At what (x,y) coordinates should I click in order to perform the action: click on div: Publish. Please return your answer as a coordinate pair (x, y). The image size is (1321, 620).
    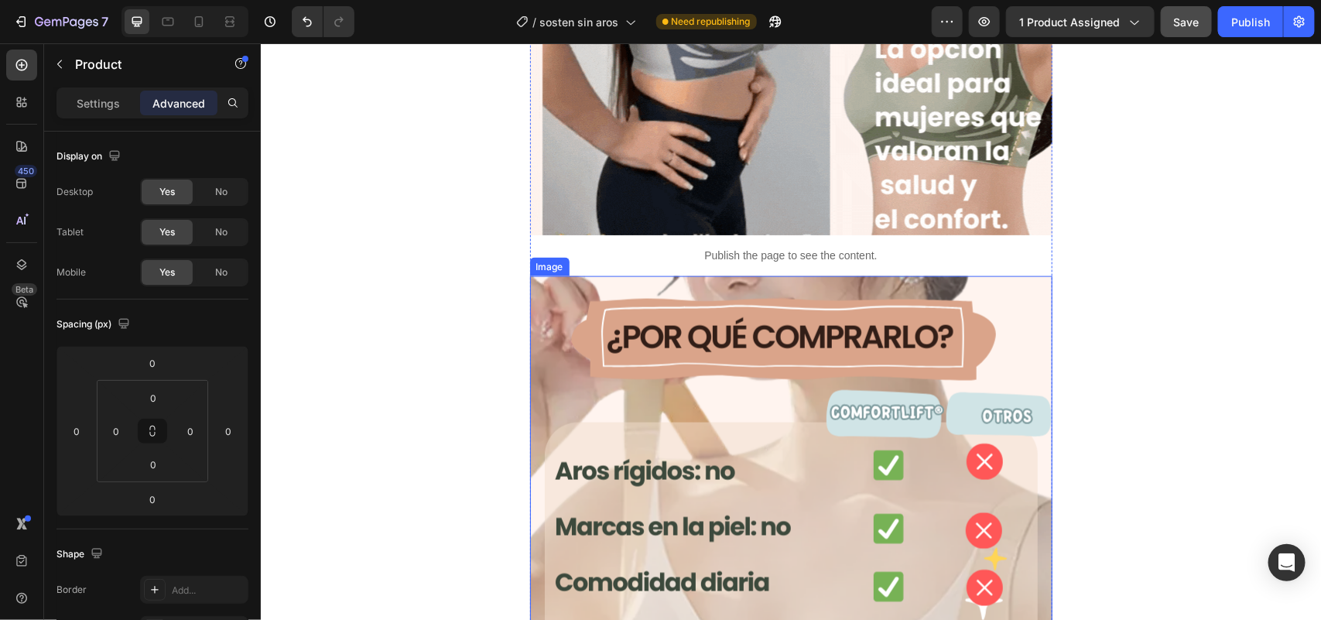
    Looking at the image, I should click on (1251, 22).